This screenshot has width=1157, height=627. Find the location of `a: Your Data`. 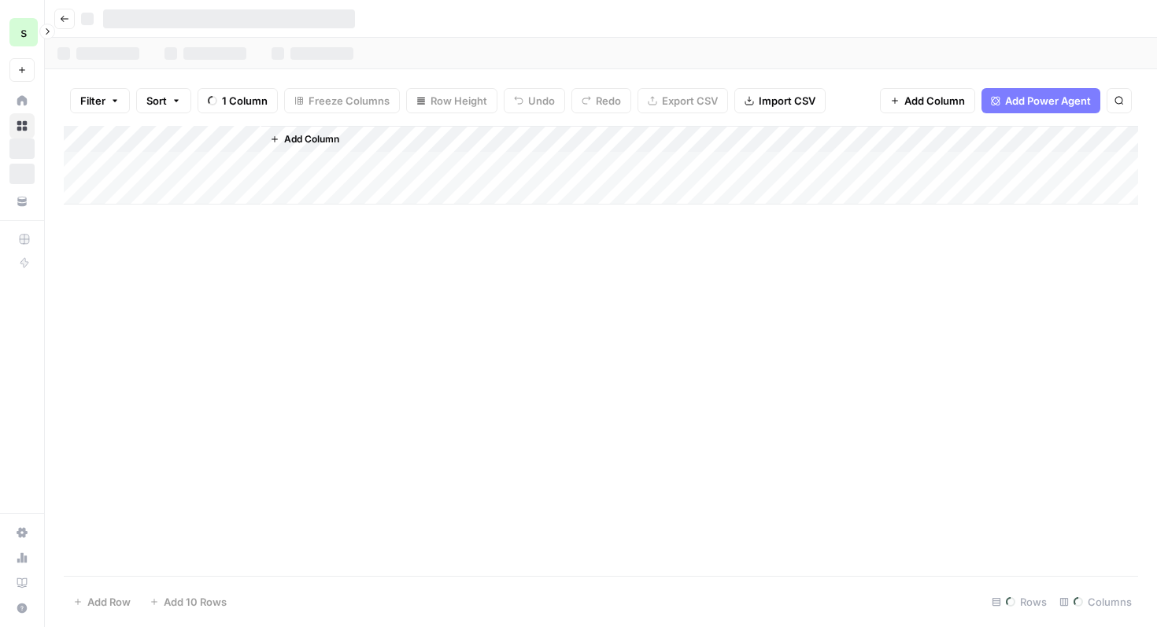

a: Your Data is located at coordinates (22, 202).